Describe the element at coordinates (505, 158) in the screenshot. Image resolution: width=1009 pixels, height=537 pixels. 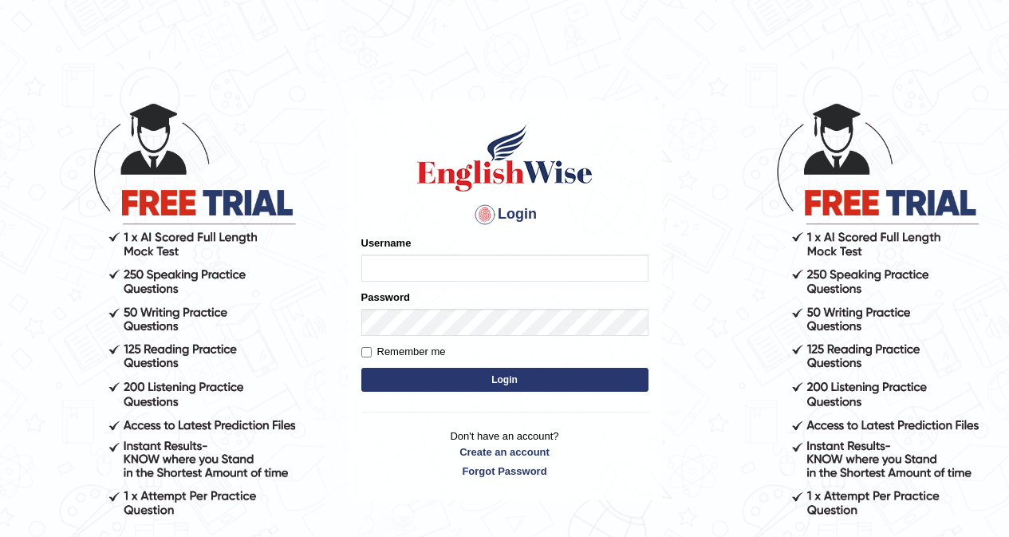
I see `img: Logo of English Wise sign in for intelligent practice with AI` at that location.